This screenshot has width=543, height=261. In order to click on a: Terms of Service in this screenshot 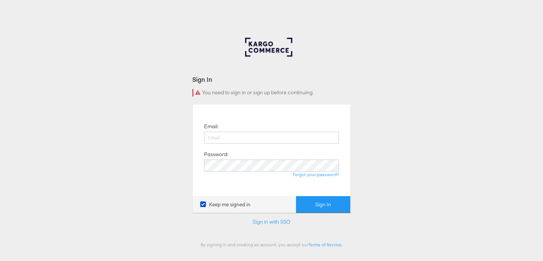, I will do `click(325, 244)`.